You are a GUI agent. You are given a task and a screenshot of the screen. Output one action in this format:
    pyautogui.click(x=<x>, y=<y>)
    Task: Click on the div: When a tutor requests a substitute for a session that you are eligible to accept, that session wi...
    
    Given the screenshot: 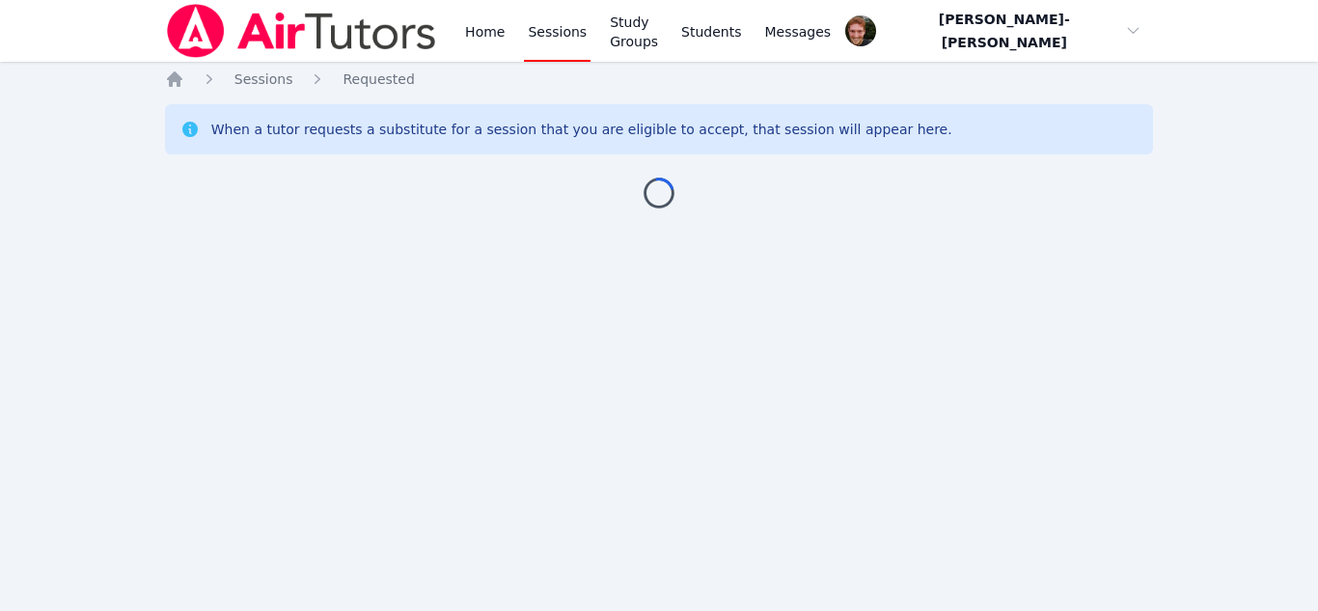 What is the action you would take?
    pyautogui.click(x=582, y=129)
    